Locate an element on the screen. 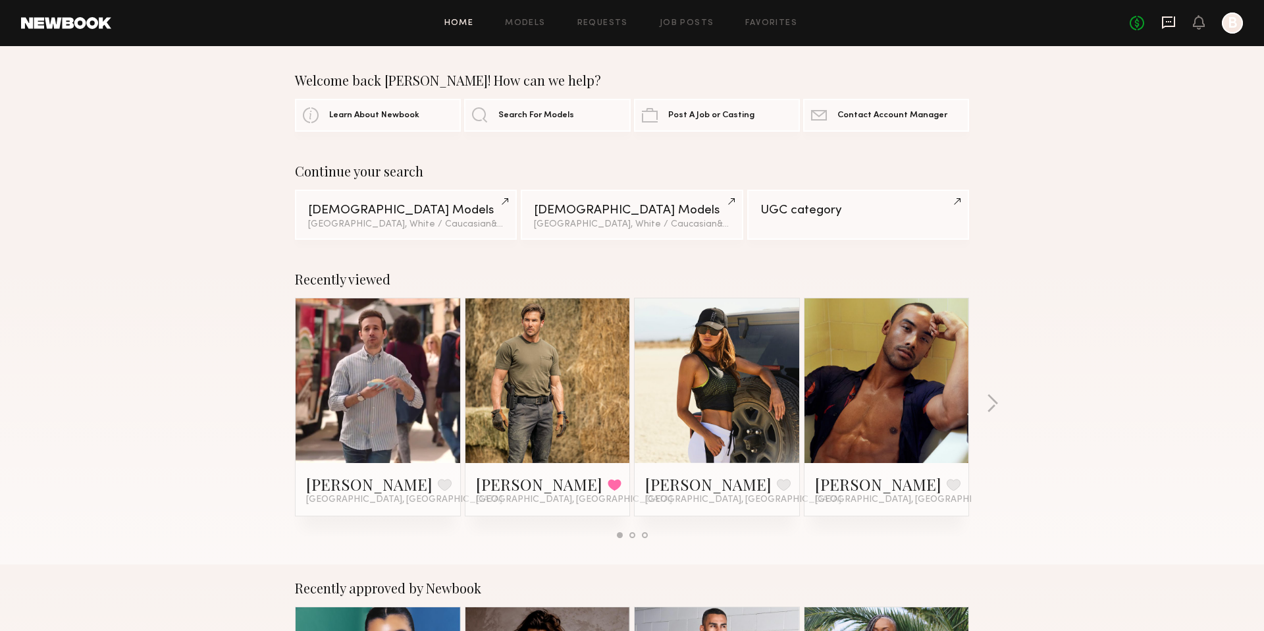 This screenshot has height=631, width=1264. a: Job Posts is located at coordinates (687, 23).